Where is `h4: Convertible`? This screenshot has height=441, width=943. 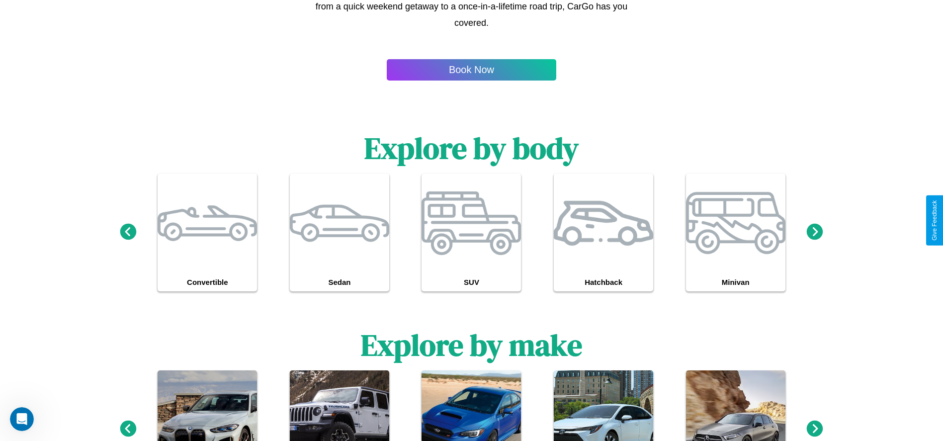 h4: Convertible is located at coordinates (207, 282).